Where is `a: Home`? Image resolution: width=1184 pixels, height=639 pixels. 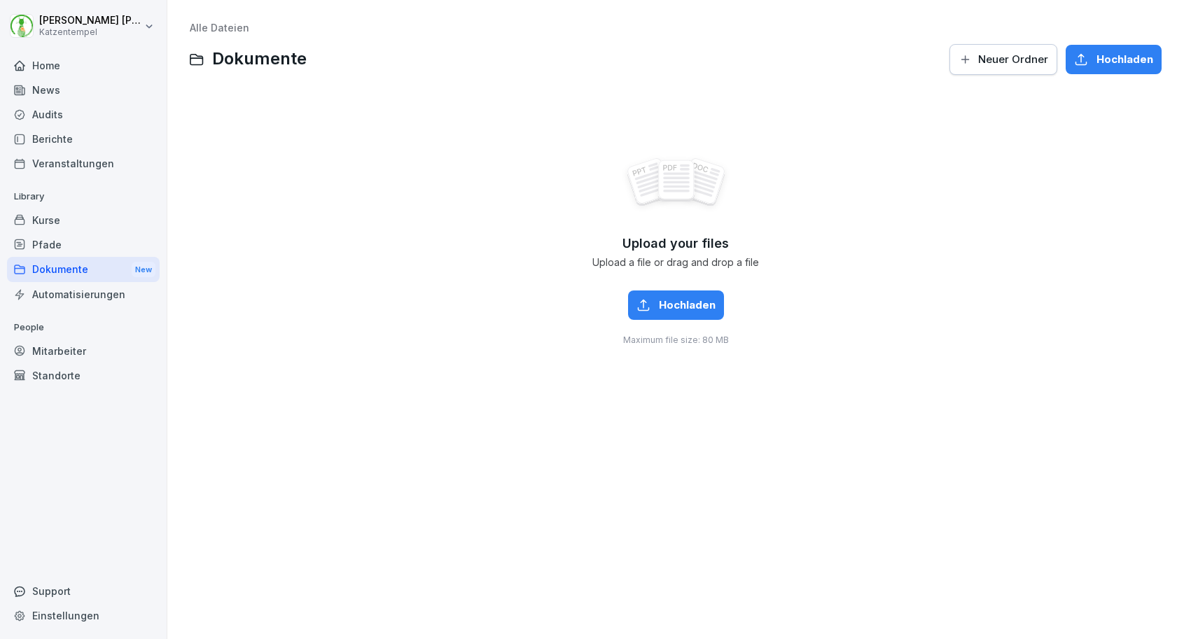 a: Home is located at coordinates (83, 65).